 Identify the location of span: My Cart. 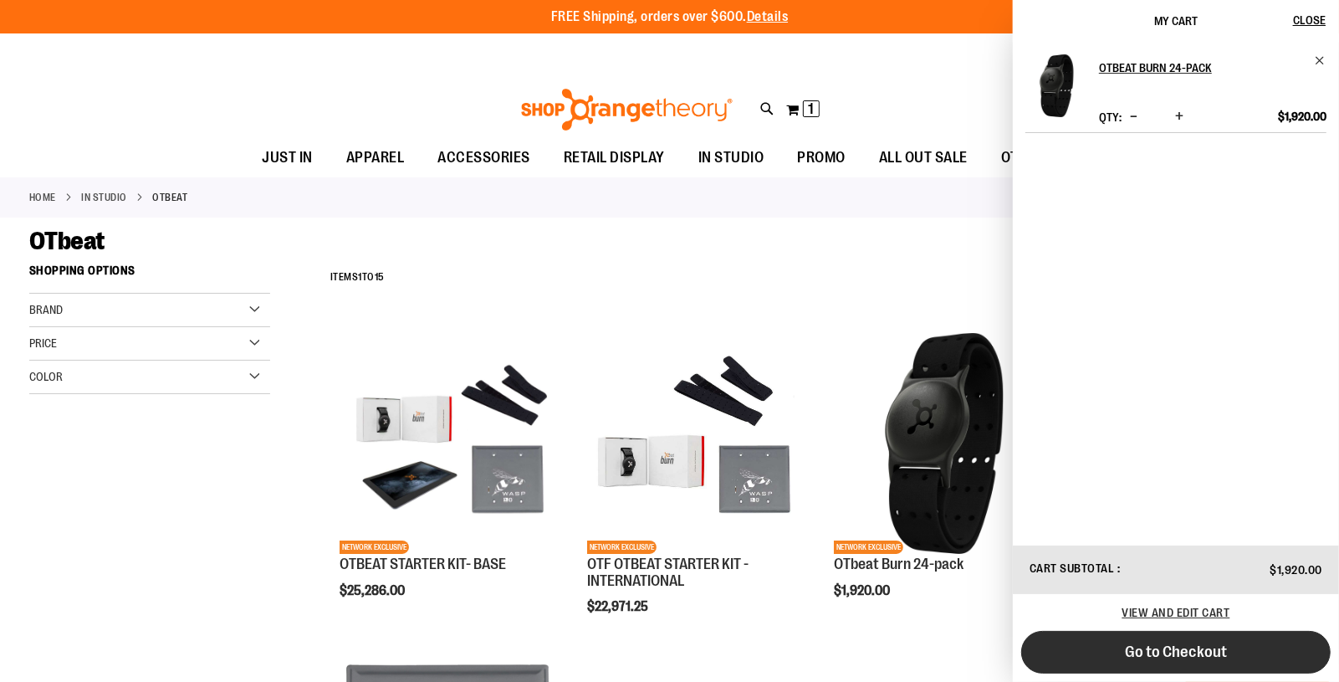
(1176, 21).